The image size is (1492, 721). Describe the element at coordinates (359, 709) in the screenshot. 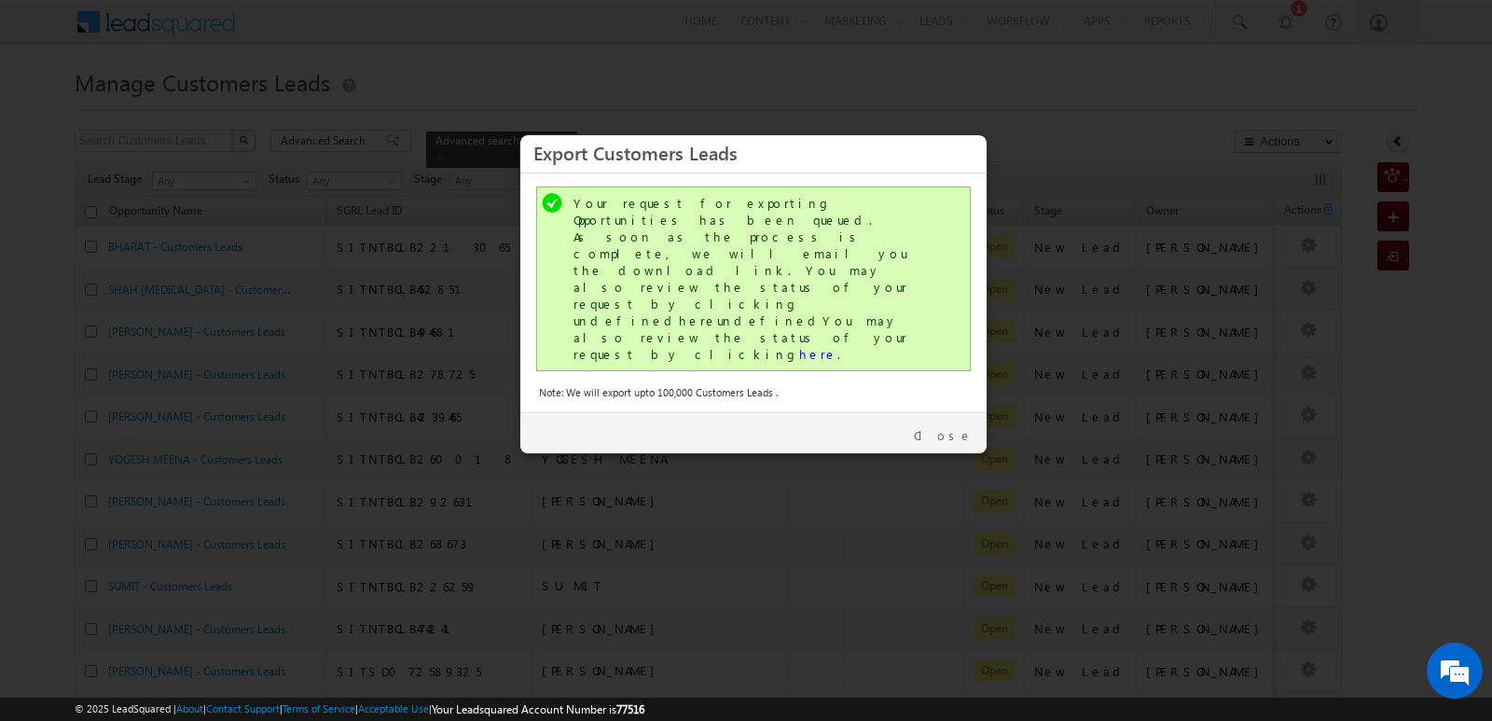

I see `span: © 2025 LeadSquared | | | | |` at that location.